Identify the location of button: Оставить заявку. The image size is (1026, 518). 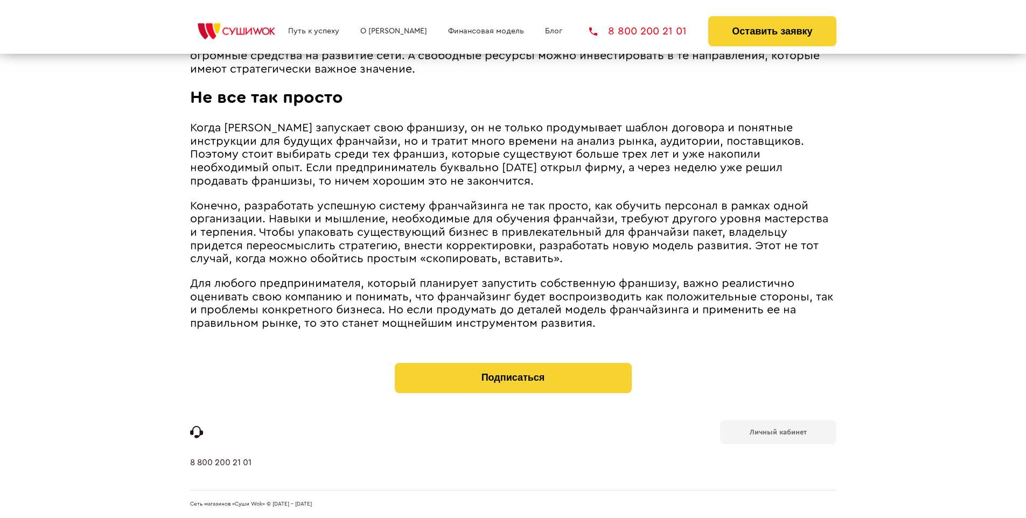
(772, 31).